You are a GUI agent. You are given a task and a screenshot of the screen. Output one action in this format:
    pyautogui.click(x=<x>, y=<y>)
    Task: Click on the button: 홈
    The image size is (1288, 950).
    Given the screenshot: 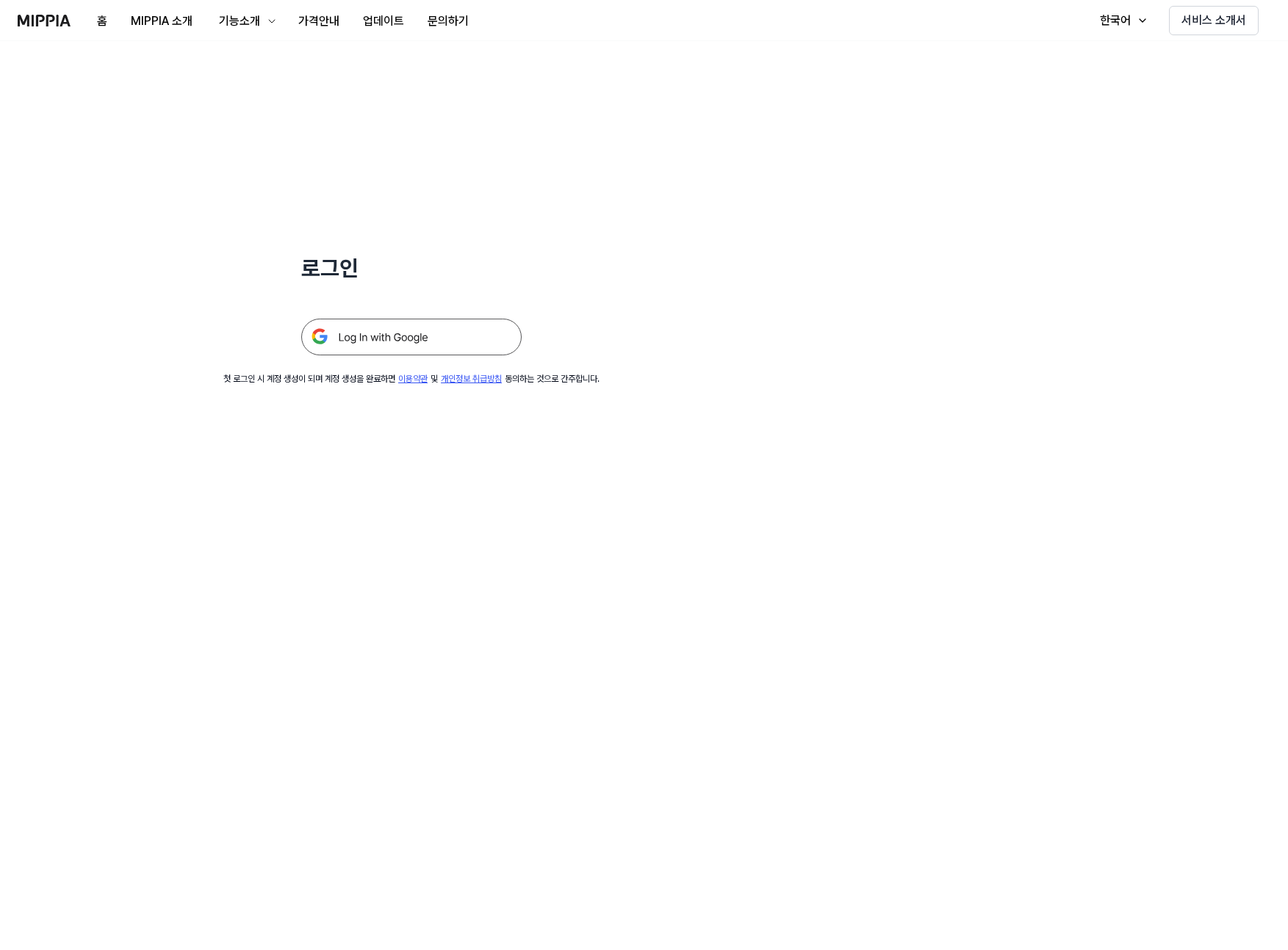 What is the action you would take?
    pyautogui.click(x=102, y=21)
    